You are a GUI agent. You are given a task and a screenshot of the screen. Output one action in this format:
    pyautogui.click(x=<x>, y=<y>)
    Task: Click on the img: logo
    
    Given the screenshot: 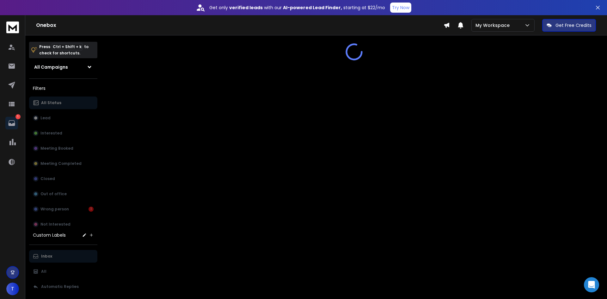 What is the action you would take?
    pyautogui.click(x=13, y=27)
    